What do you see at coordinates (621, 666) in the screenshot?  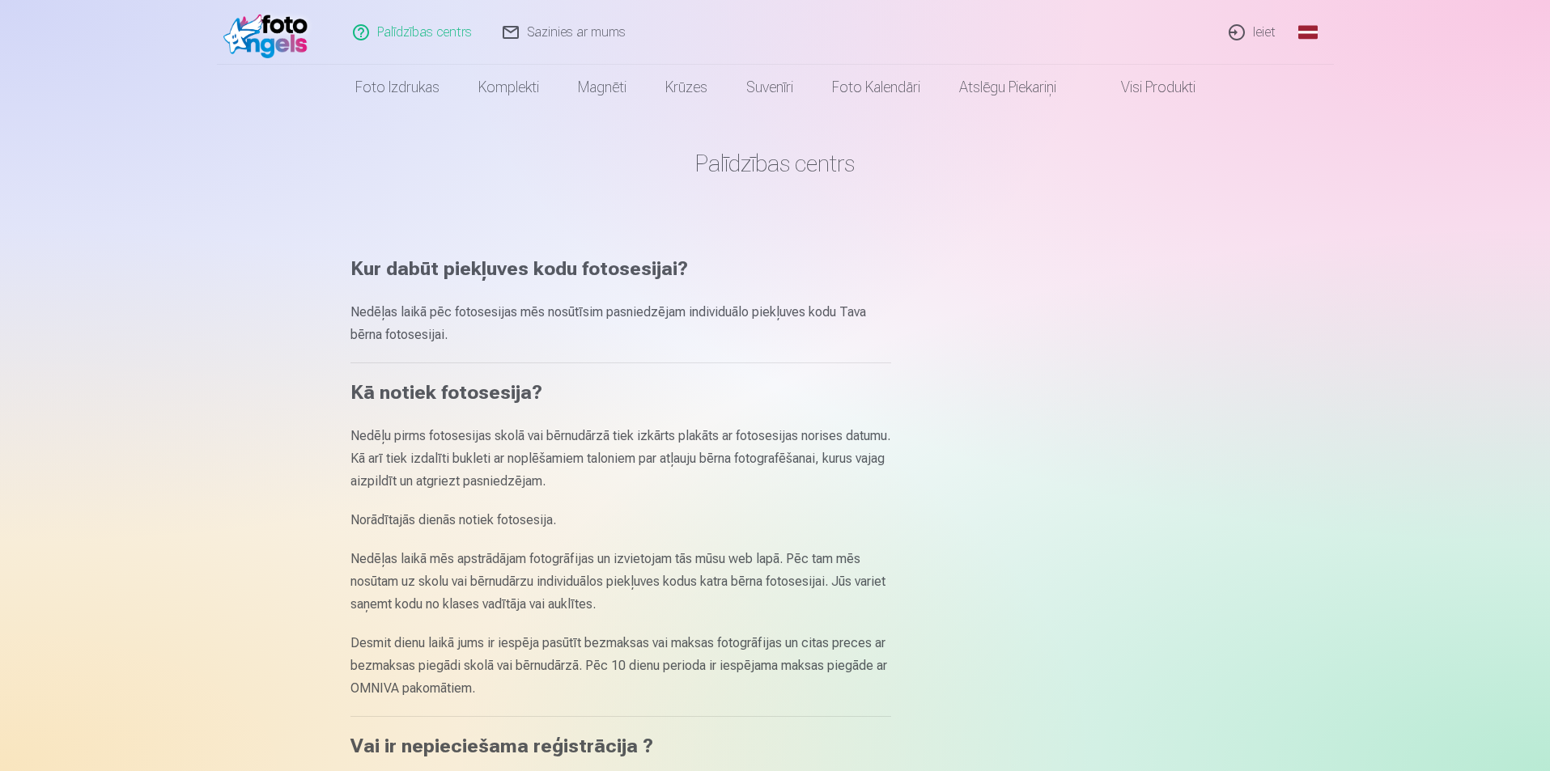 I see `p: Desmit dienu laikā jums ir iespēja pasūtīt bezmaksas vai maksas fotogrāfijas un citas preces ar b...` at bounding box center [621, 666].